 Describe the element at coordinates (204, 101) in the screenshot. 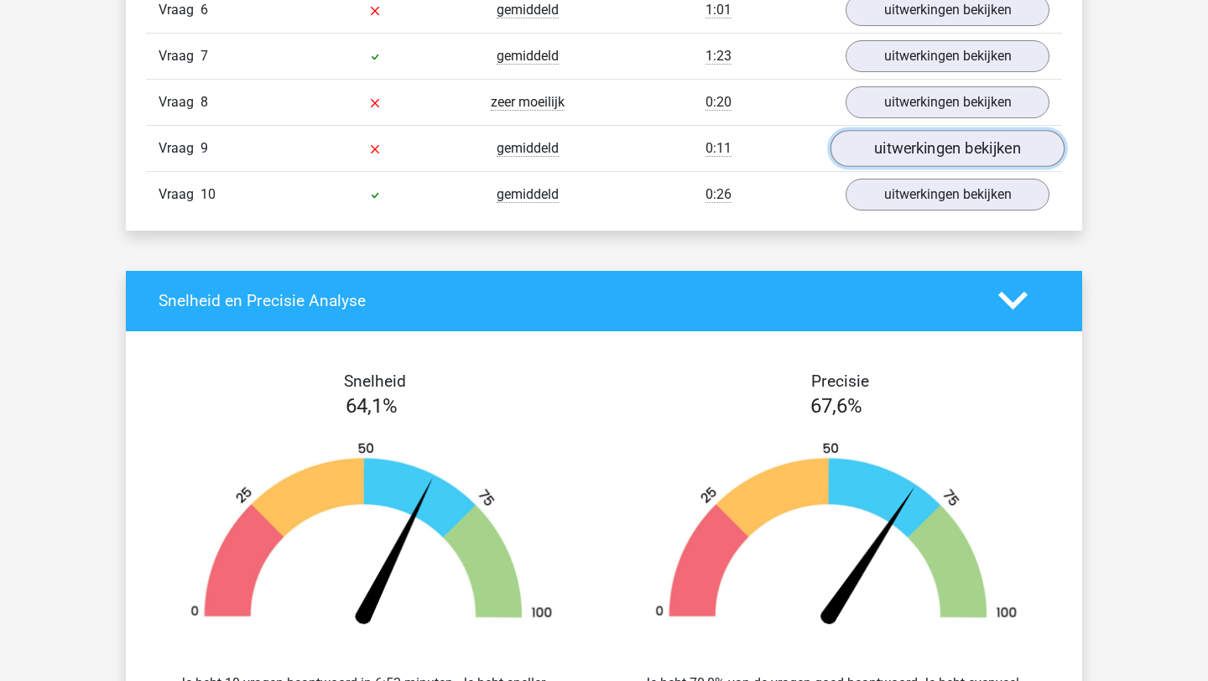

I see `span: 8` at that location.